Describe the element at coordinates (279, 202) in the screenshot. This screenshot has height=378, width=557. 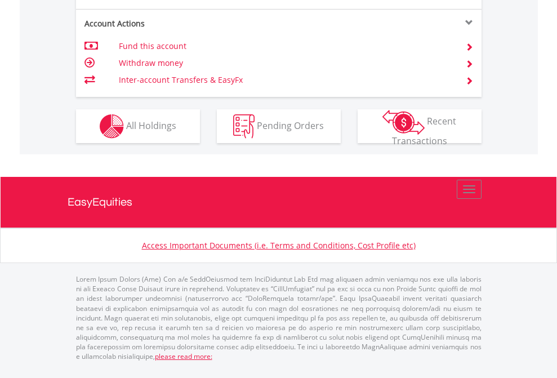
I see `div: EasyEquities` at that location.